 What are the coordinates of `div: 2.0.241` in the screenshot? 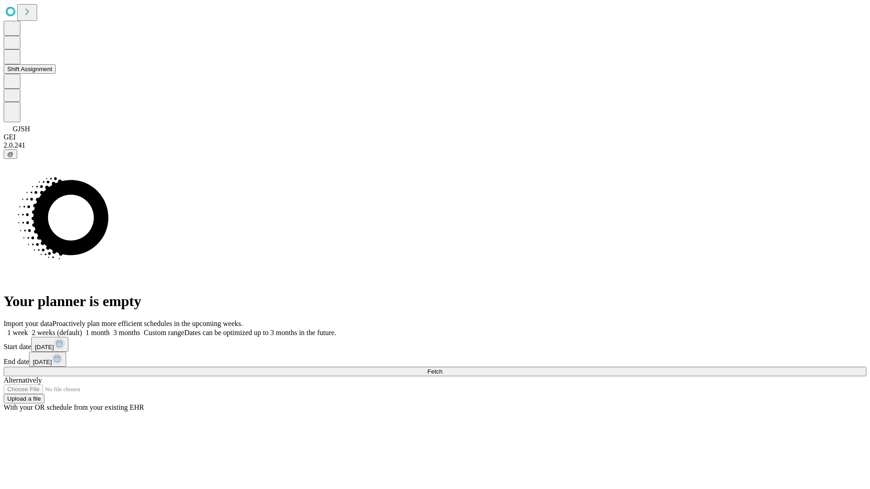 It's located at (435, 145).